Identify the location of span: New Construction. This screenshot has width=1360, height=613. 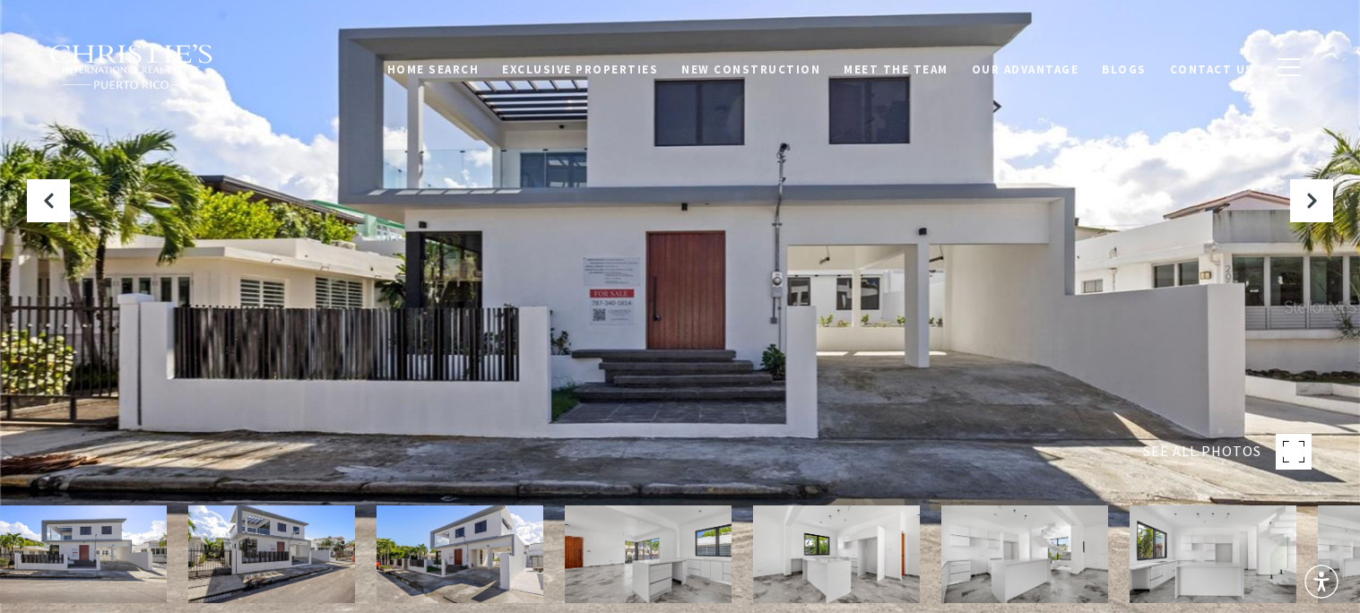
(750, 65).